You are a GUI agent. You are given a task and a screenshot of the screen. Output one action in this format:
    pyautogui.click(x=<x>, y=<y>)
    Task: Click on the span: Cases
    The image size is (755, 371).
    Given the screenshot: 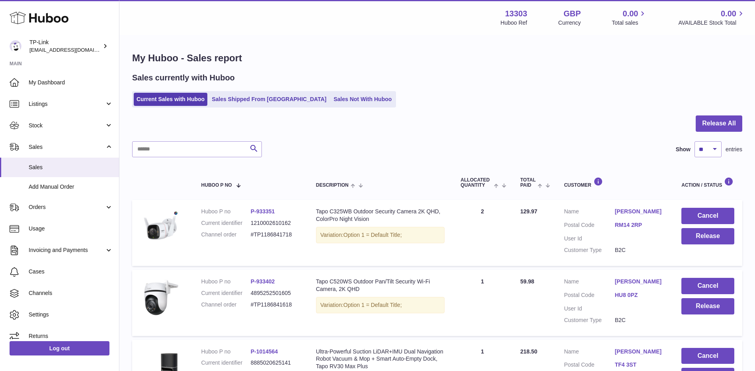 What is the action you would take?
    pyautogui.click(x=71, y=271)
    